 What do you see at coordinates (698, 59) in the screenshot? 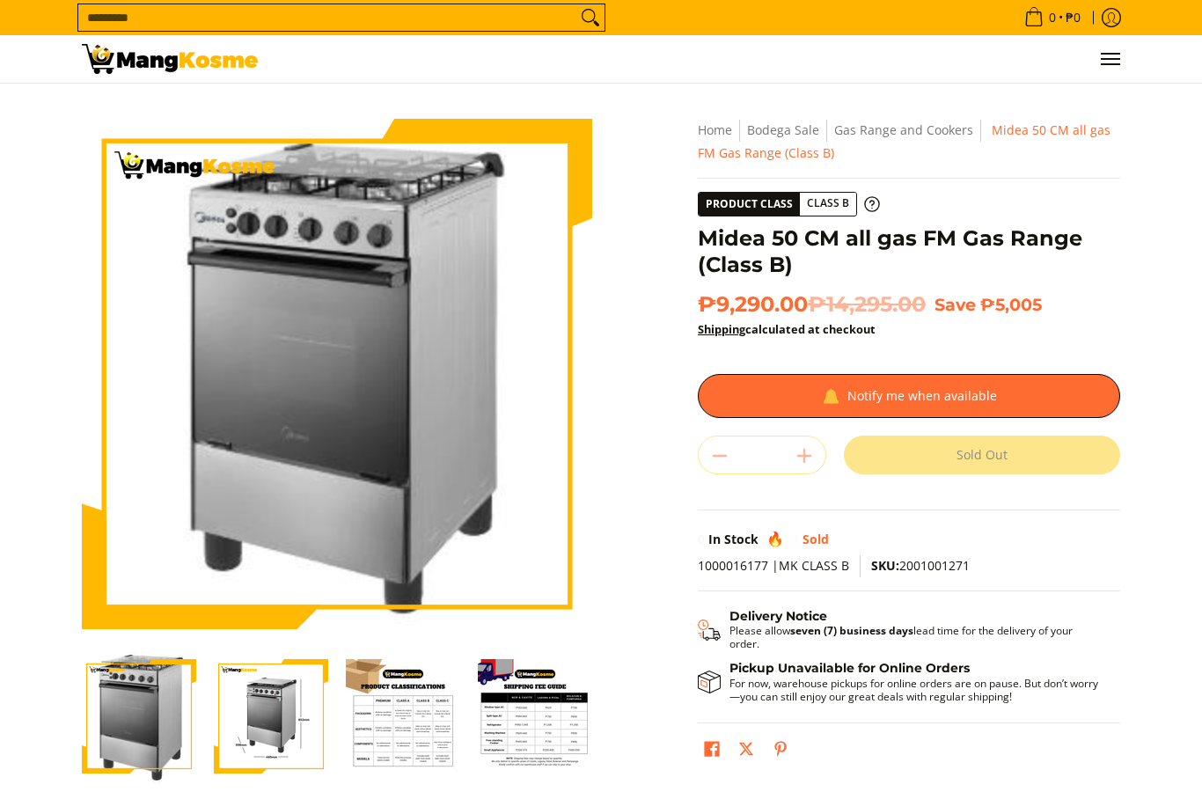
I see `ul: Customer Navigation` at bounding box center [698, 59].